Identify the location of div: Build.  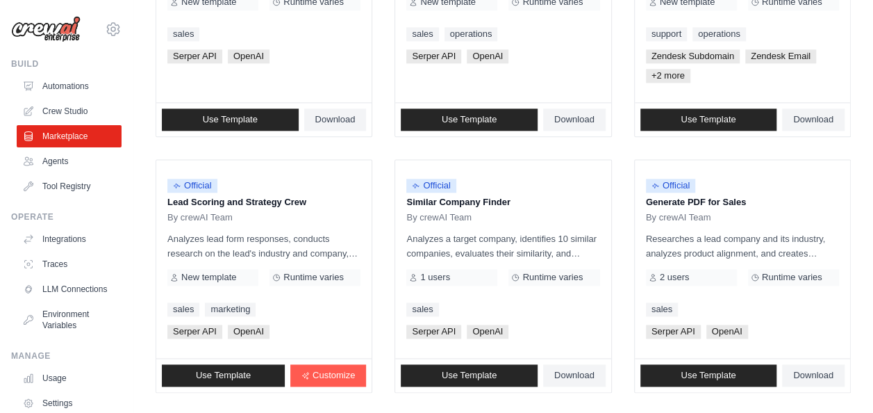
(66, 64).